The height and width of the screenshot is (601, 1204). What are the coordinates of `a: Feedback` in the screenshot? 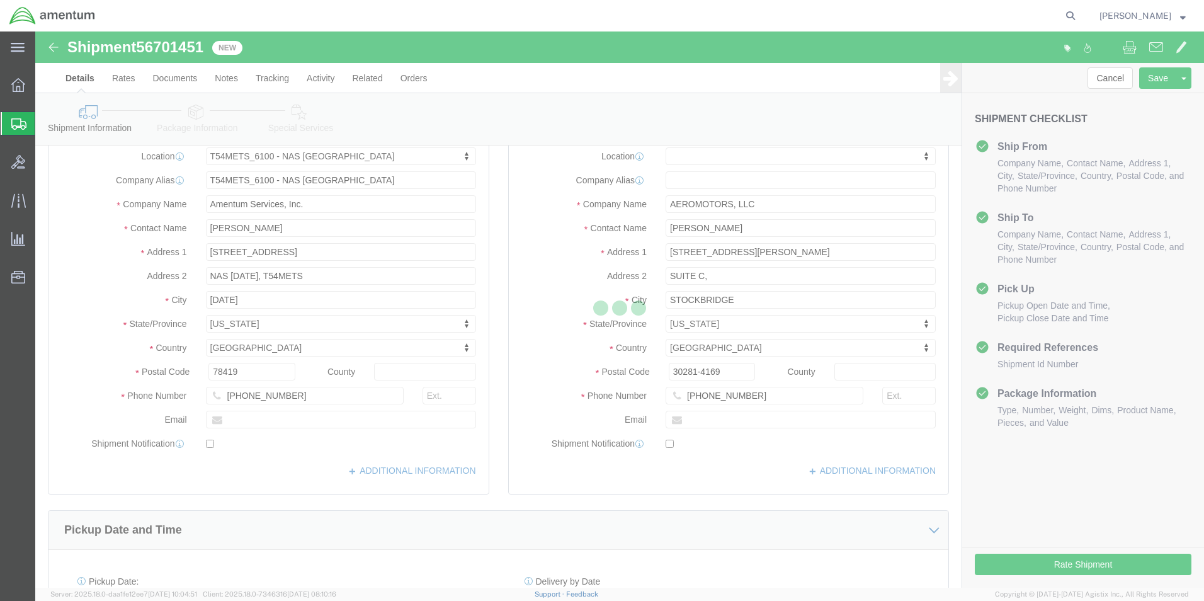 It's located at (582, 594).